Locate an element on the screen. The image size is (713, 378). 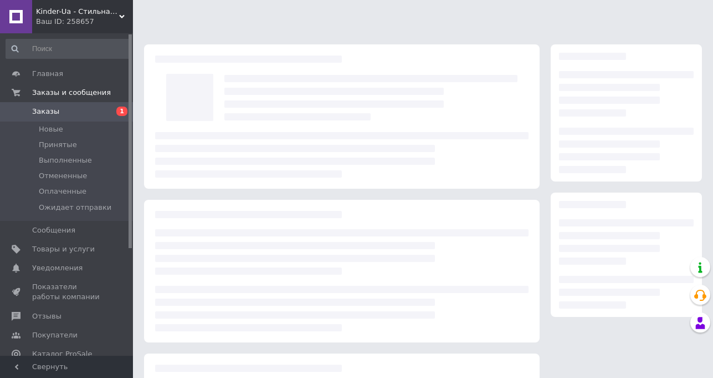
span: Главная is located at coordinates (48, 74).